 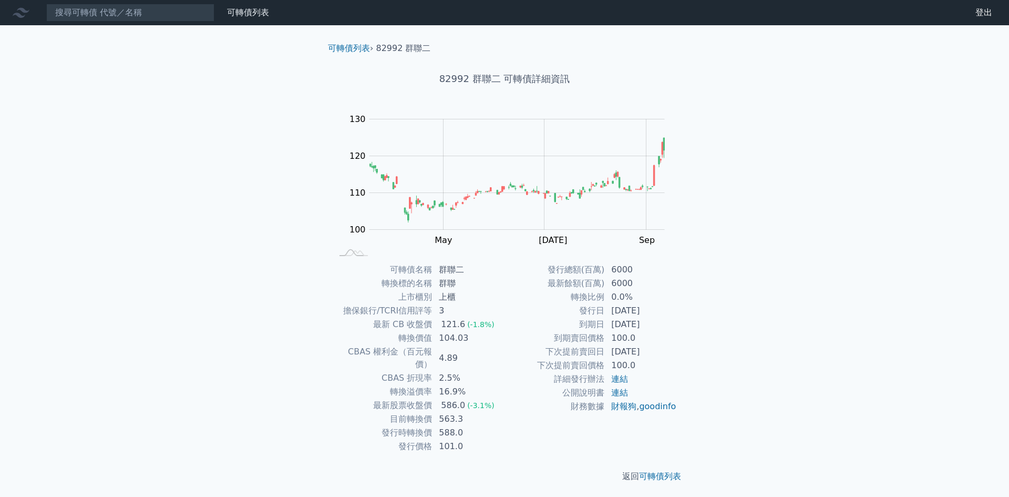 What do you see at coordinates (382, 324) in the screenshot?
I see `td: 最新 CB 收盤價` at bounding box center [382, 324].